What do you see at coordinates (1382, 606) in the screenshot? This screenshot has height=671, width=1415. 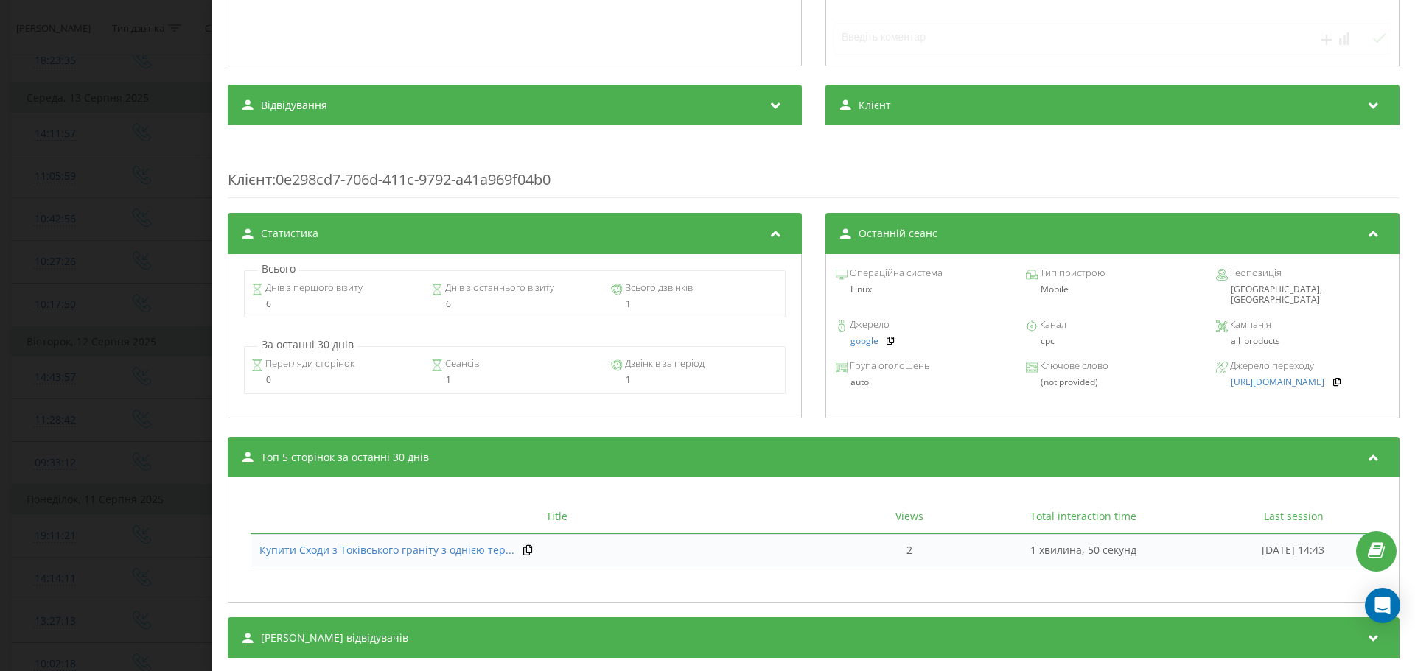 I see `div: Open Intercom Messenger` at bounding box center [1382, 606].